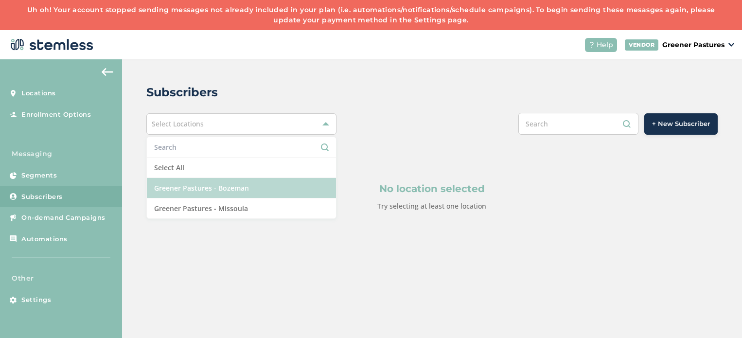 The height and width of the screenshot is (338, 742). I want to click on img: logo-dark-0685b13c.svg, so click(51, 45).